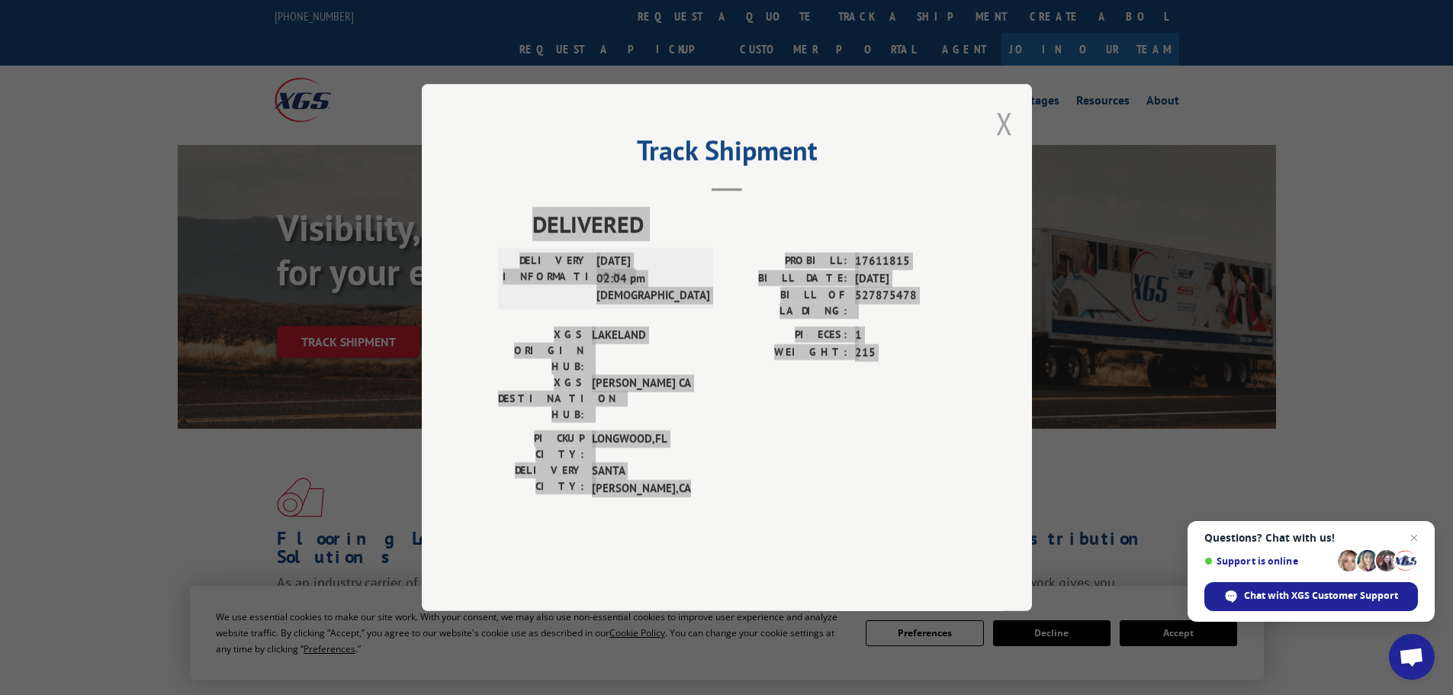  What do you see at coordinates (545, 278) in the screenshot?
I see `label: DELIVERY INFORMATION:` at bounding box center [545, 278].